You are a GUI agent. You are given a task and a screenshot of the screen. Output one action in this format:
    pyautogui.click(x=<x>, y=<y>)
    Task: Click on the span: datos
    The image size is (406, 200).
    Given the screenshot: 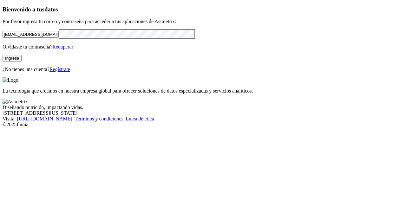 What is the action you would take?
    pyautogui.click(x=51, y=9)
    